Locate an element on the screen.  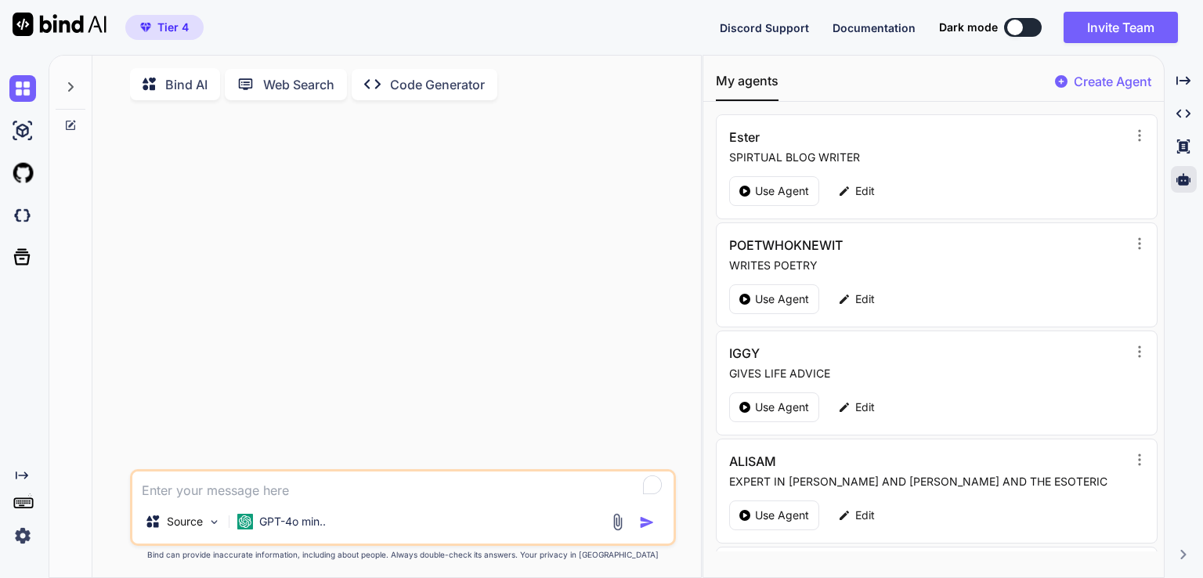
img: icon is located at coordinates (647, 522).